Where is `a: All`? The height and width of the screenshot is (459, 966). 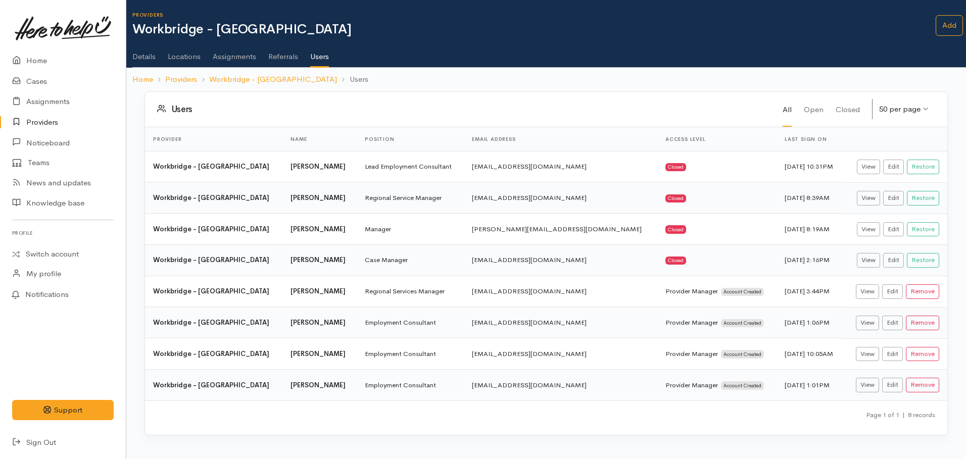
a: All is located at coordinates (787, 109).